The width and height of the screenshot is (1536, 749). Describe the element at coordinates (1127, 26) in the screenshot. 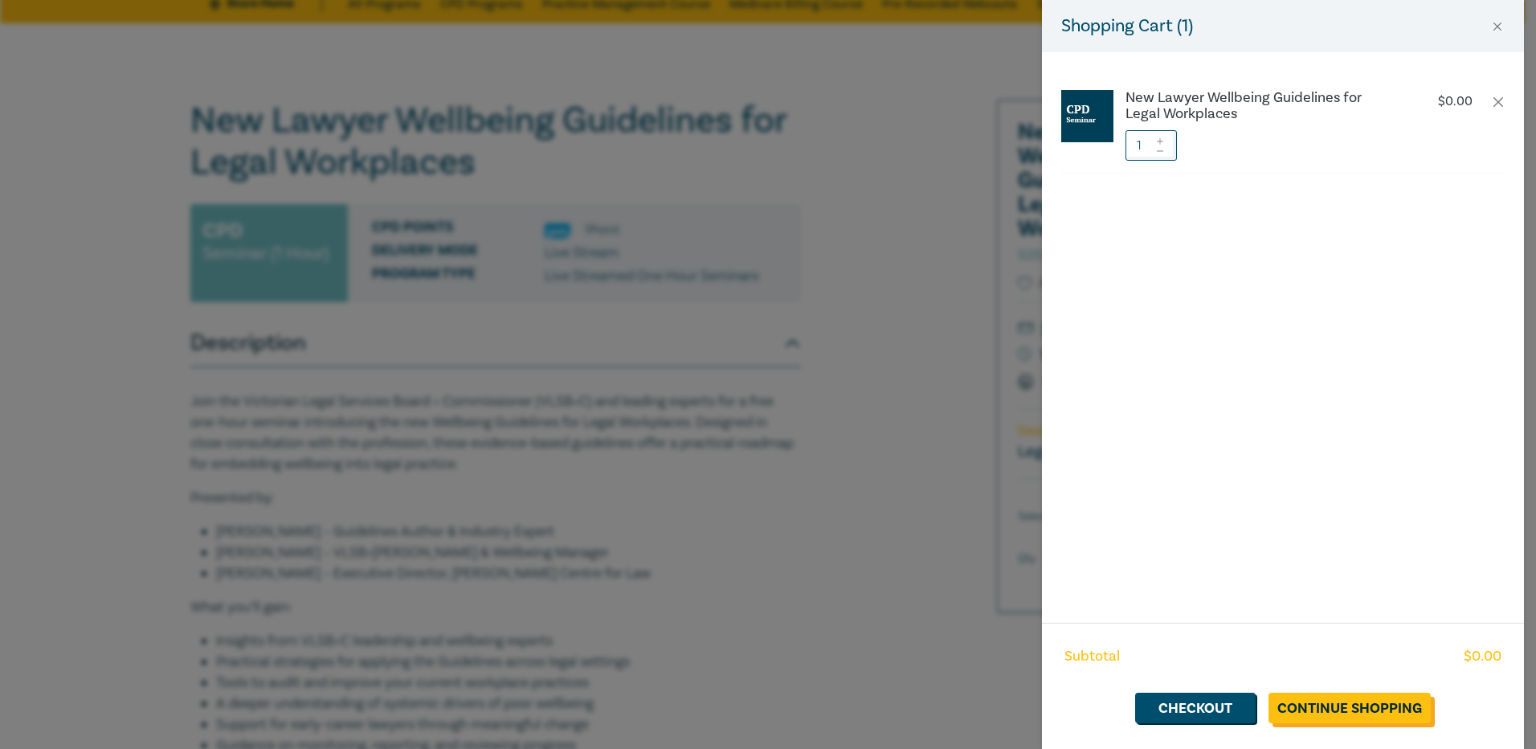

I see `h5: Shopping Cart ( 1 )` at that location.